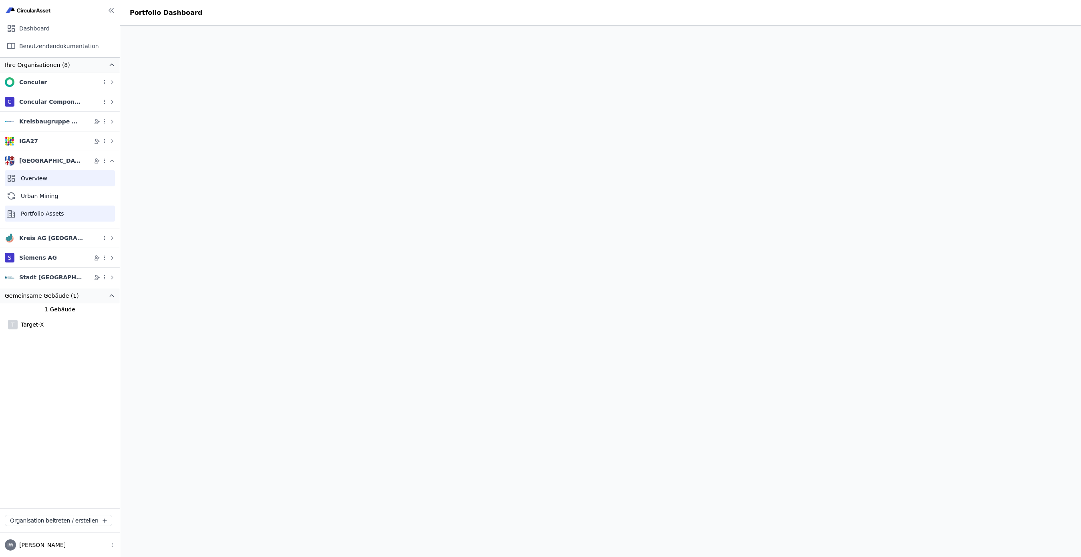 The height and width of the screenshot is (557, 1081). Describe the element at coordinates (60, 178) in the screenshot. I see `div: Overview` at that location.